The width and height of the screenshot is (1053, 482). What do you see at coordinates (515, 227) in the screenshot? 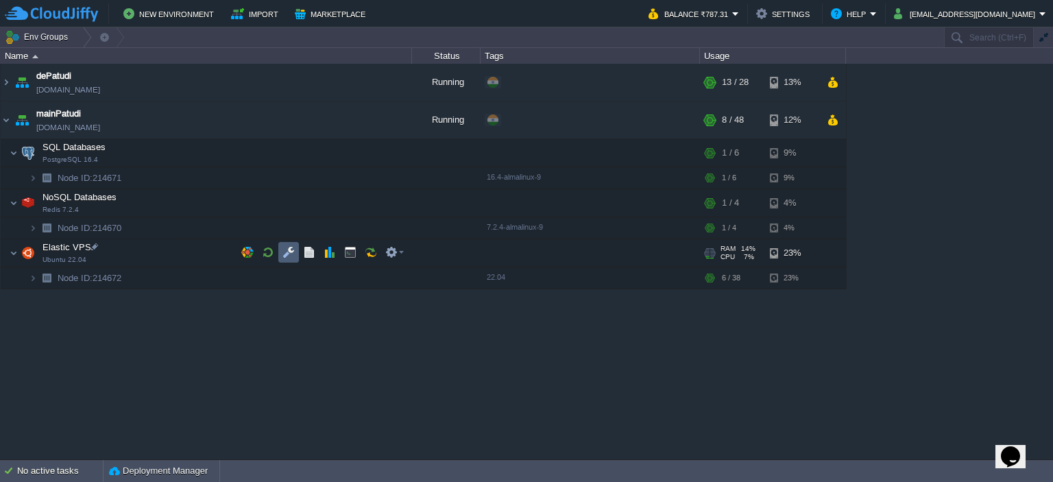
I see `span: 7.2.4-almalinux-9` at bounding box center [515, 227].